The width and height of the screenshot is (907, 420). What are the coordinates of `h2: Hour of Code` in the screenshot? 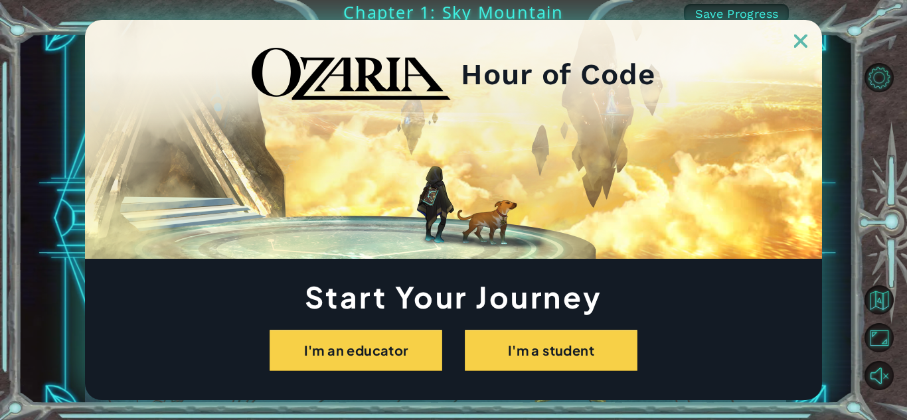 It's located at (558, 74).